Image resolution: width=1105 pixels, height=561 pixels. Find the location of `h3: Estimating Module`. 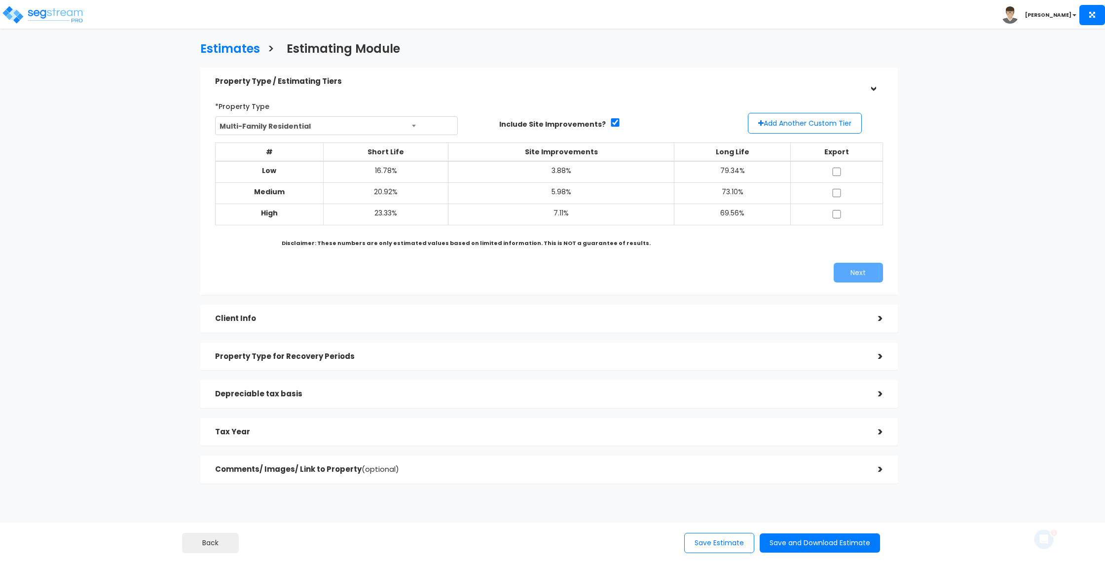

h3: Estimating Module is located at coordinates (343, 50).